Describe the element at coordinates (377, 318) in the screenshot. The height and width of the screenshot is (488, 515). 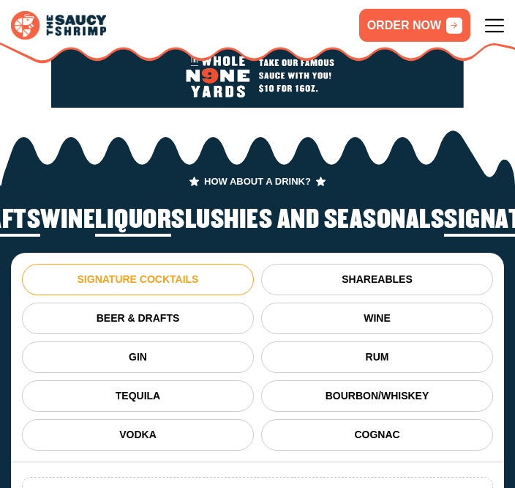
I see `span: WINE` at that location.